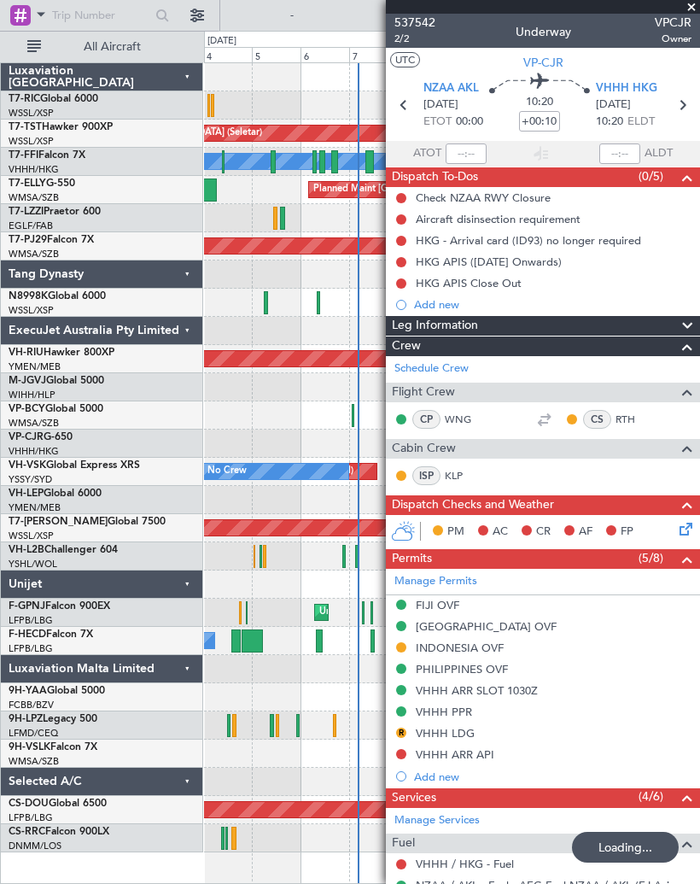 Image resolution: width=700 pixels, height=884 pixels. I want to click on span: (5/8), so click(651, 558).